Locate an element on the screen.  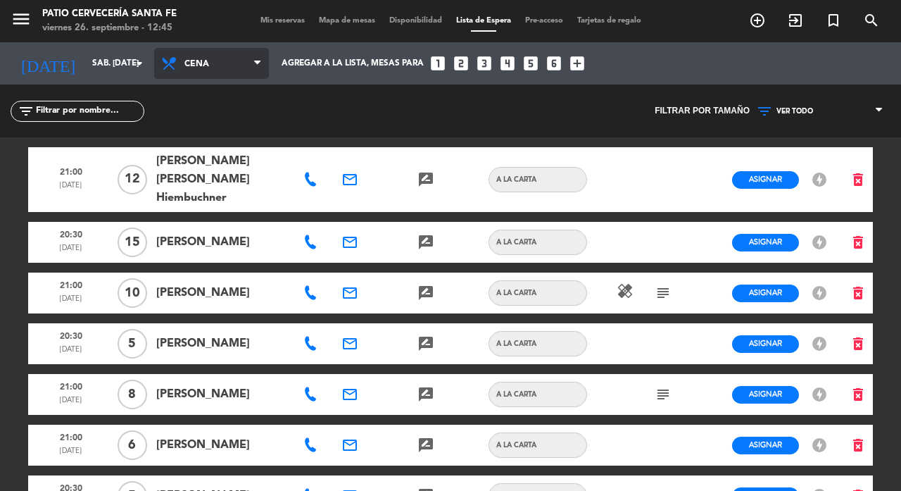
i: turned_in_not is located at coordinates (833, 20).